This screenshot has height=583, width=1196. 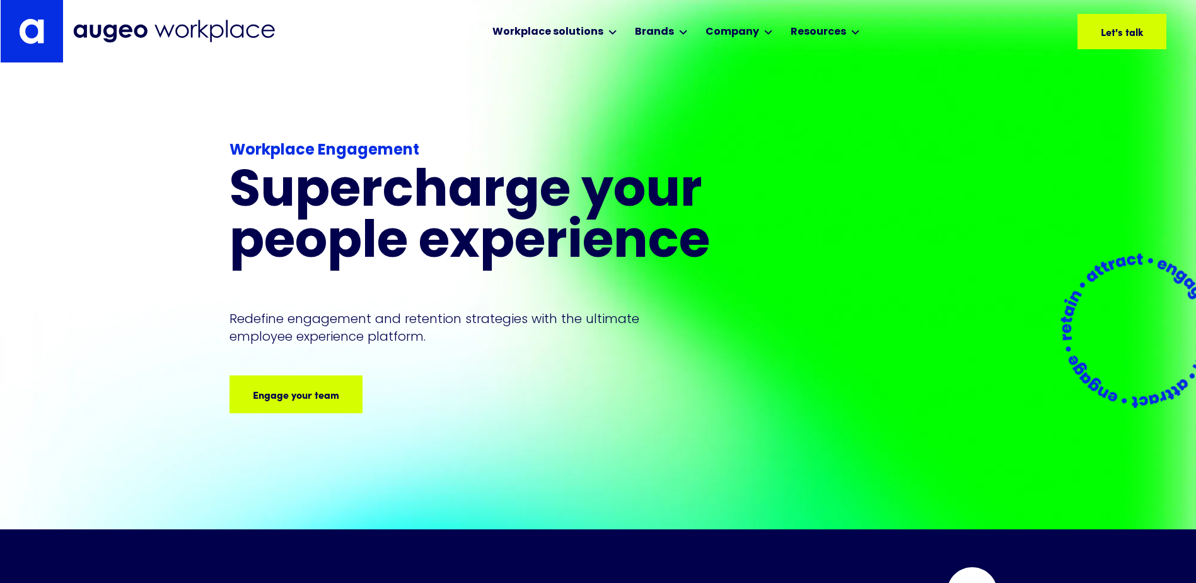 What do you see at coordinates (548, 32) in the screenshot?
I see `div: Workplace solutions` at bounding box center [548, 32].